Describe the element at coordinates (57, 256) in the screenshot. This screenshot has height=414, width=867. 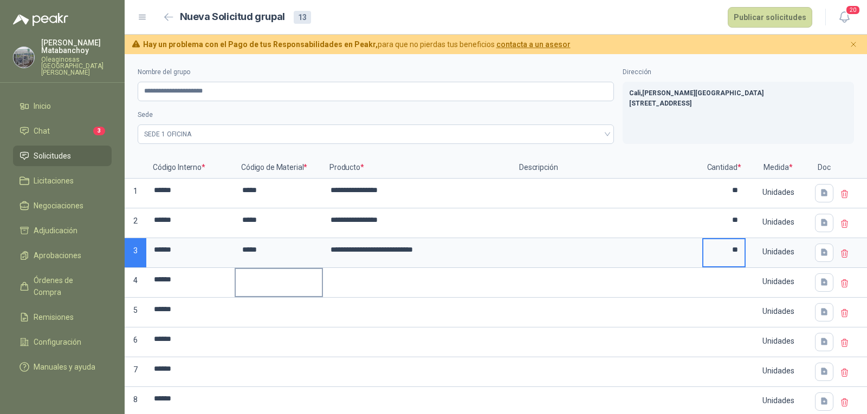
I see `span: Aprobaciones` at that location.